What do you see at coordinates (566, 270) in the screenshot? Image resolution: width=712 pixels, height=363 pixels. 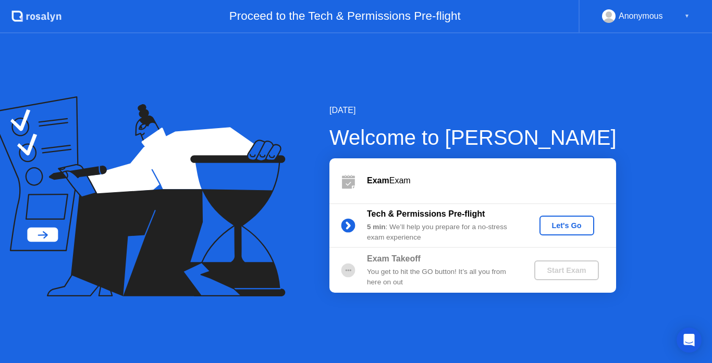 I see `button: Start Exam` at bounding box center [566, 270].